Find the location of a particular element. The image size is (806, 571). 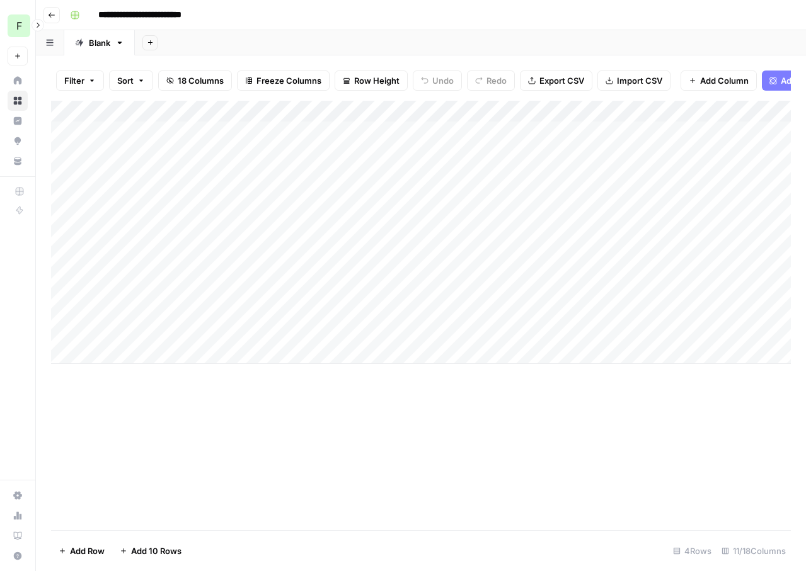

button: Row Height is located at coordinates (371, 81).